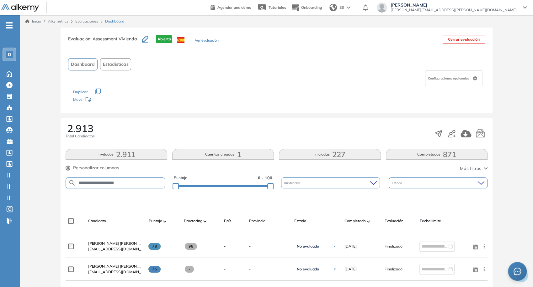  Describe the element at coordinates (72, 183) in the screenshot. I see `img: SEARCH_ALT` at that location.